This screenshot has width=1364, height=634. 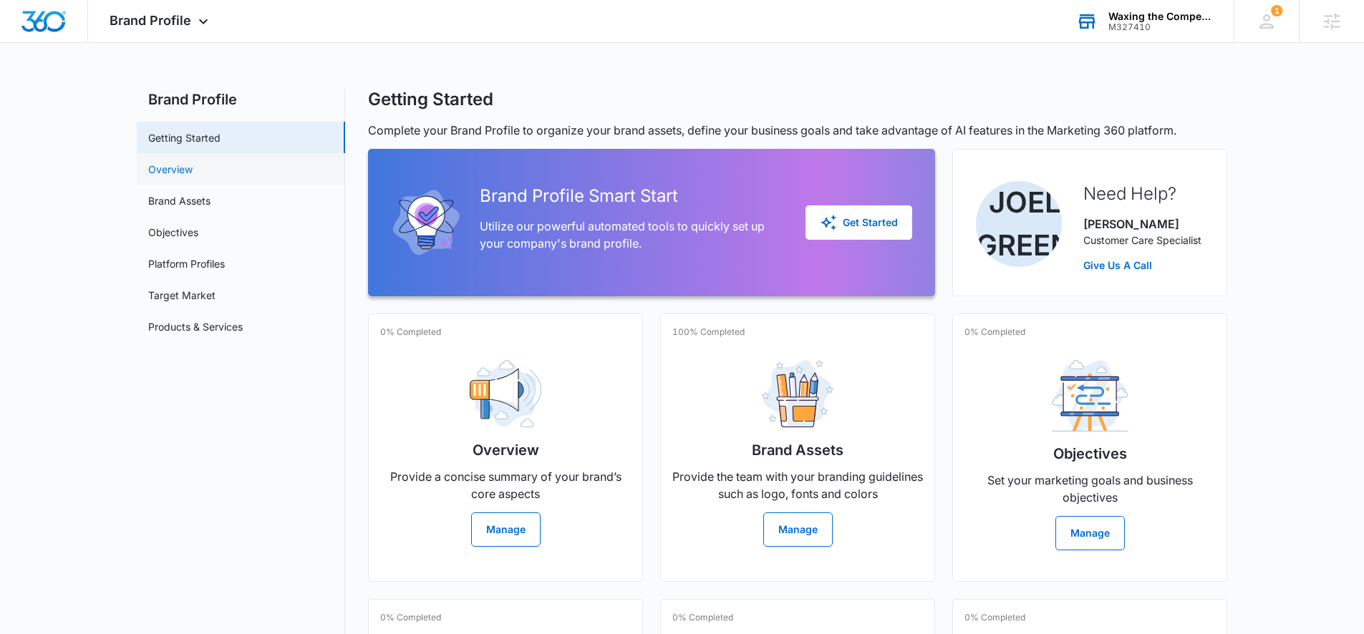 What do you see at coordinates (241, 99) in the screenshot?
I see `h2: Brand Profile` at bounding box center [241, 99].